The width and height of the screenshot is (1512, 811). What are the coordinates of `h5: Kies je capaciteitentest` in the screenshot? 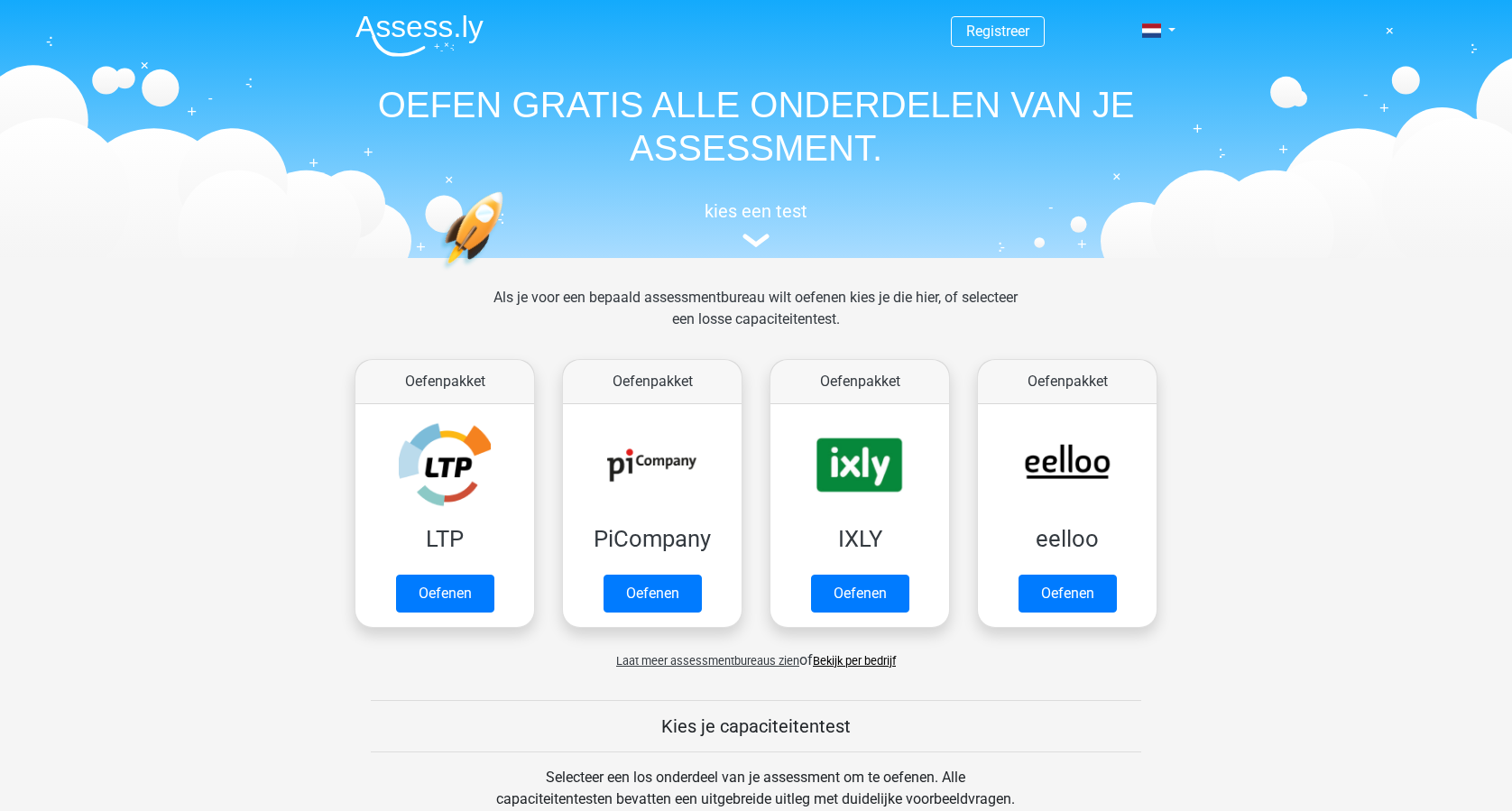 It's located at (756, 727).